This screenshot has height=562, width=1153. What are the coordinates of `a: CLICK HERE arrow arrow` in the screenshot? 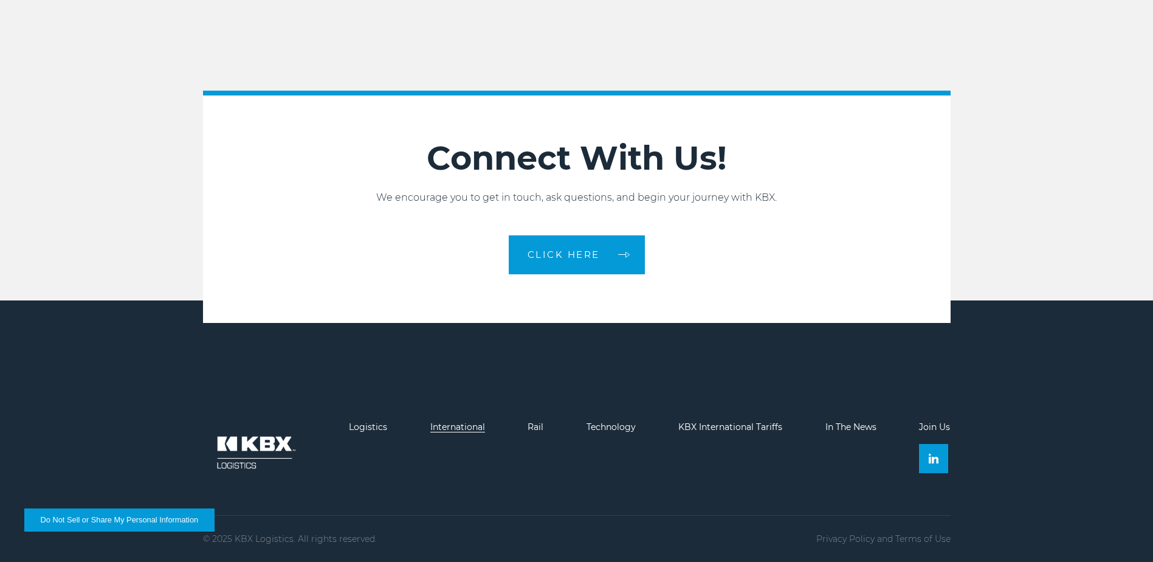 It's located at (577, 255).